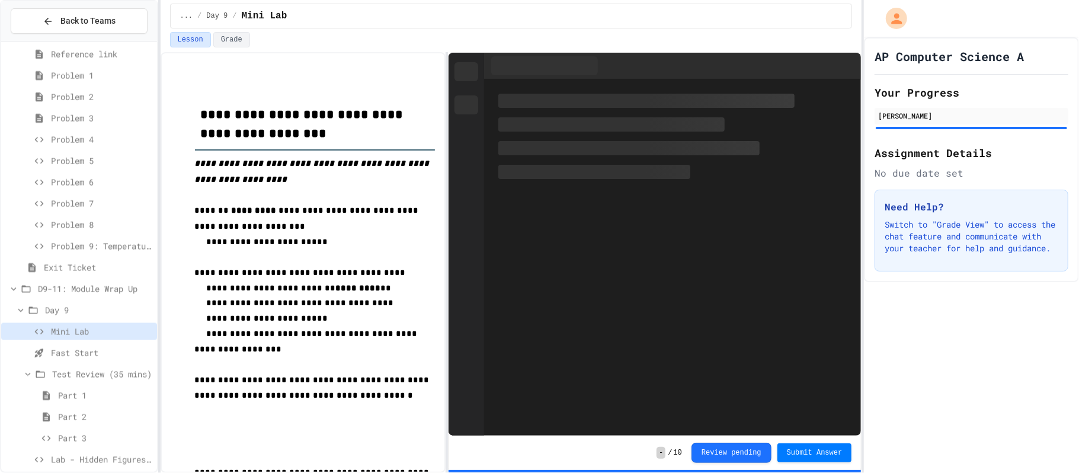 The image size is (1079, 473). What do you see at coordinates (815, 453) in the screenshot?
I see `button: Submit Answer` at bounding box center [815, 453].